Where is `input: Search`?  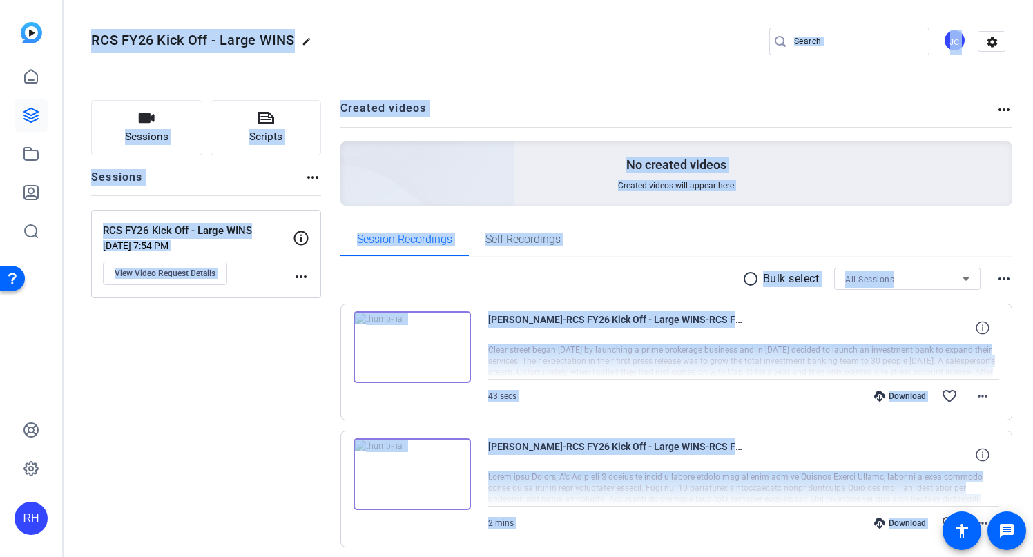
input: Search is located at coordinates (857, 41).